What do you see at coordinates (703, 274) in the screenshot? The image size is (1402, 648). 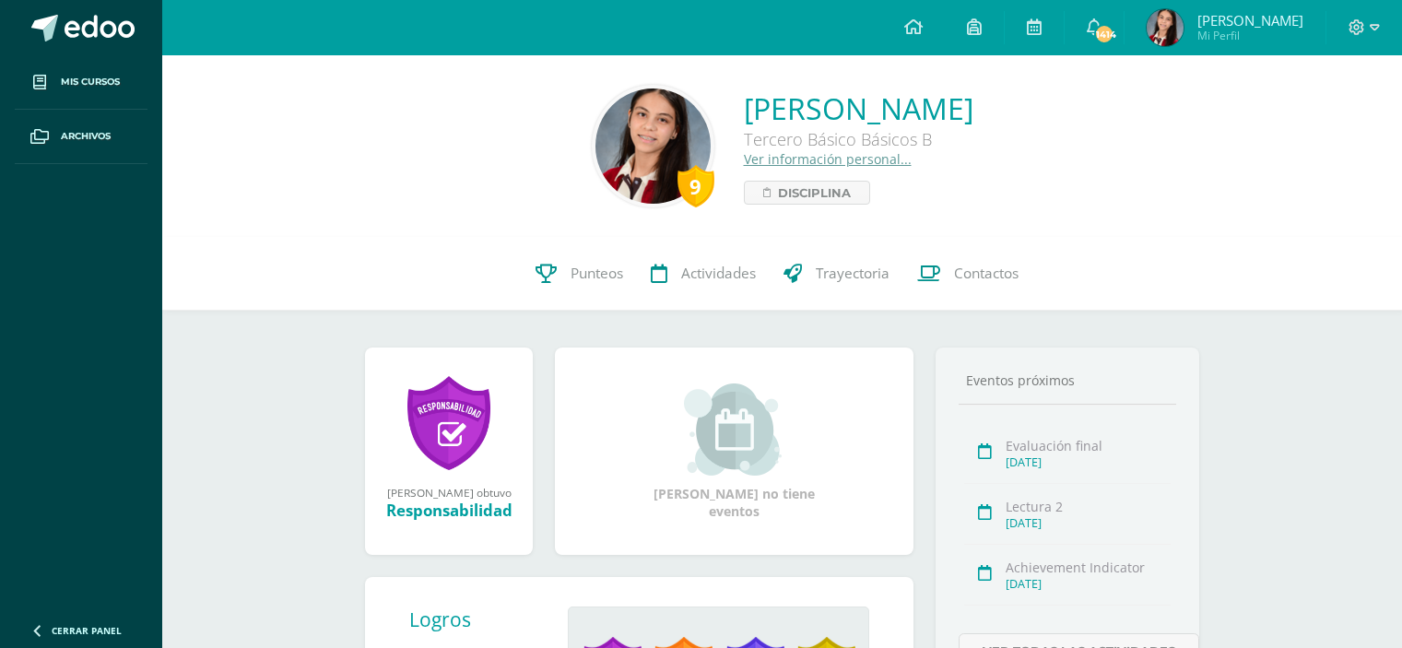 I see `a: Actividades` at bounding box center [703, 274].